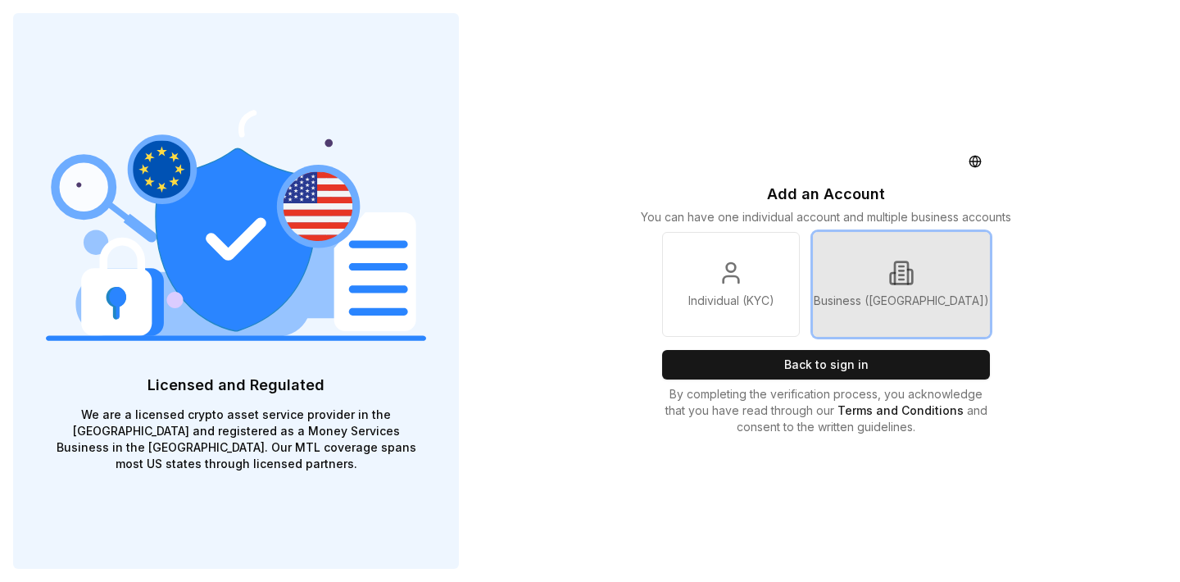 The width and height of the screenshot is (1180, 582). I want to click on a: Terms and Conditions, so click(902, 410).